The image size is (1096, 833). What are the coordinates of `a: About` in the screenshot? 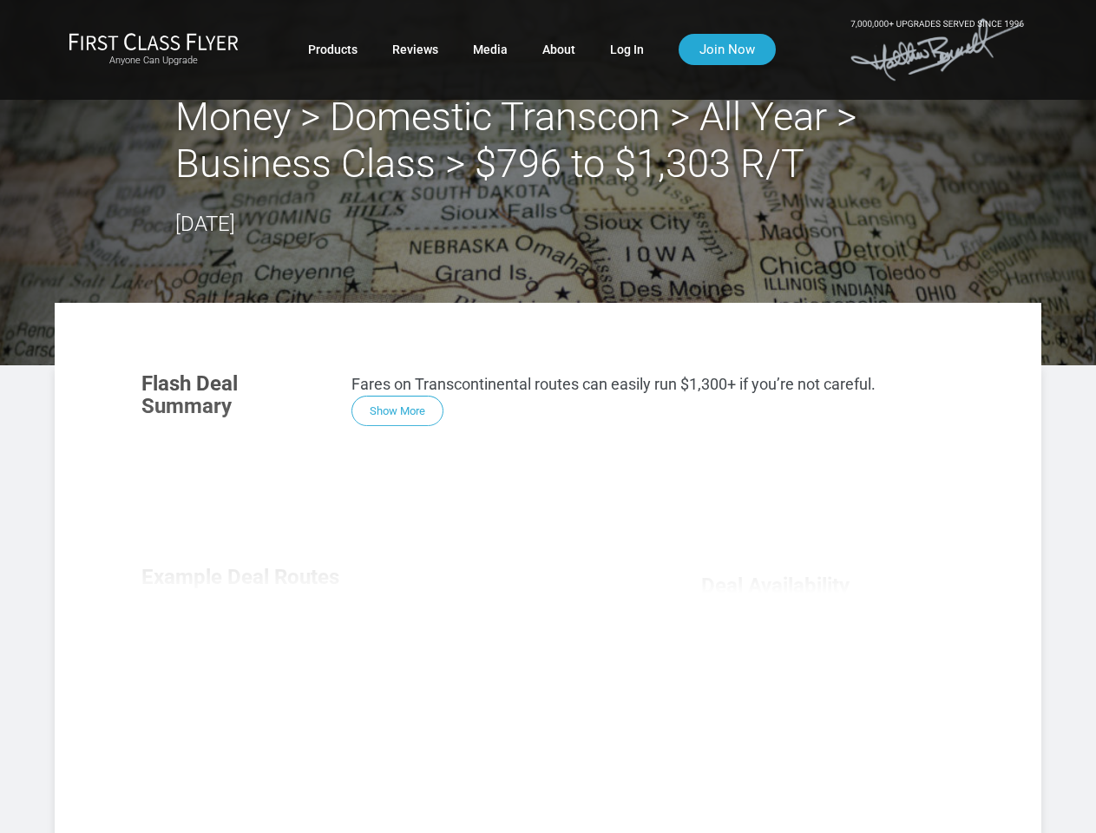 It's located at (559, 49).